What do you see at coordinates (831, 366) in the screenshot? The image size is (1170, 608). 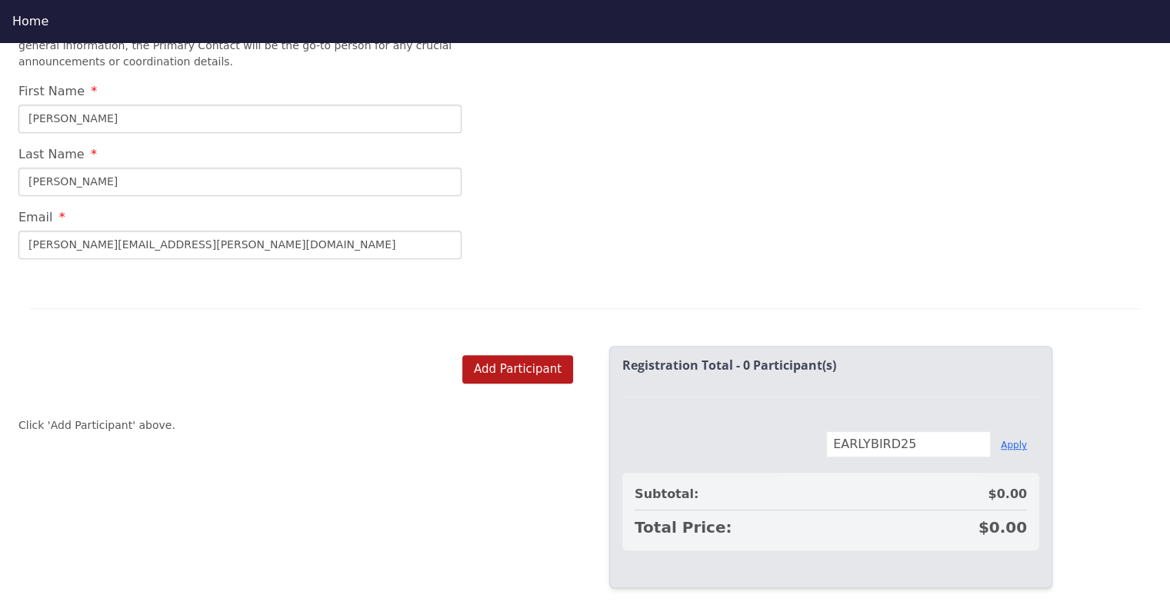 I see `h2: Registration Total - 0 Participant(s)` at bounding box center [831, 366].